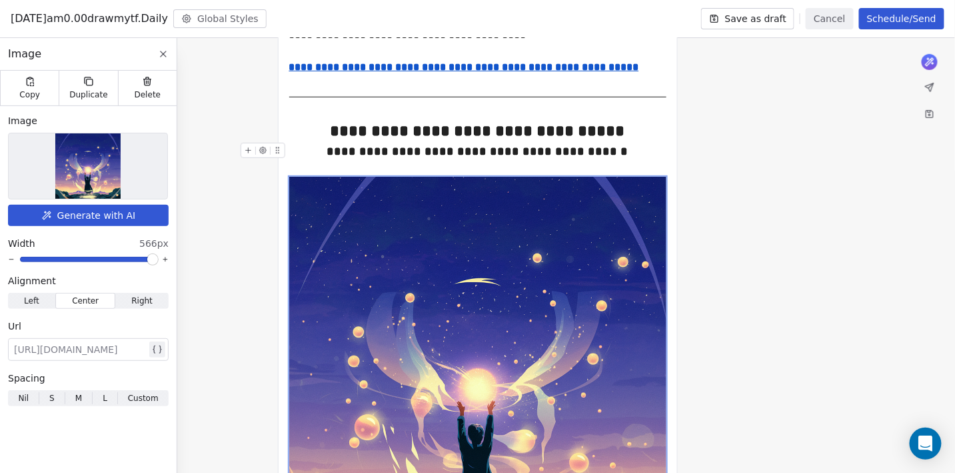 Image resolution: width=955 pixels, height=473 pixels. Describe the element at coordinates (88, 95) in the screenshot. I see `span: Duplicate` at that location.